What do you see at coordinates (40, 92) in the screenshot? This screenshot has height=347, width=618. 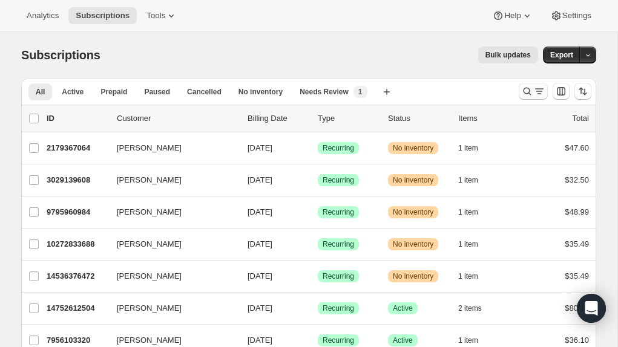 I see `span: All` at bounding box center [40, 92].